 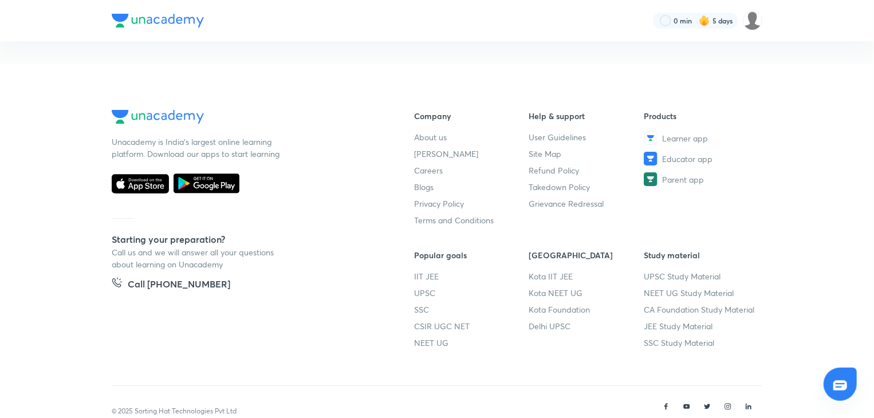 I want to click on h6: Popular goals, so click(x=471, y=255).